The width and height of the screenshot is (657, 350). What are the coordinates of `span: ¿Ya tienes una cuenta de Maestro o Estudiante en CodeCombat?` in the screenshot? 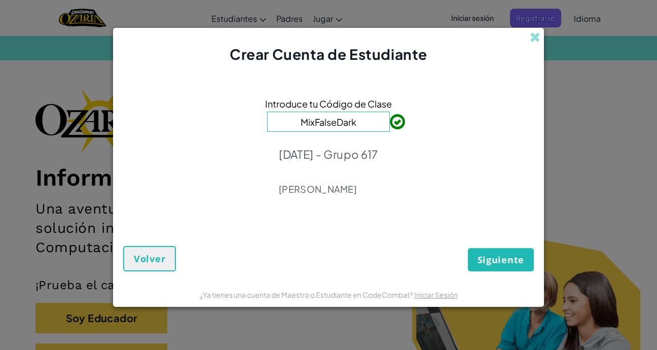 It's located at (306, 294).